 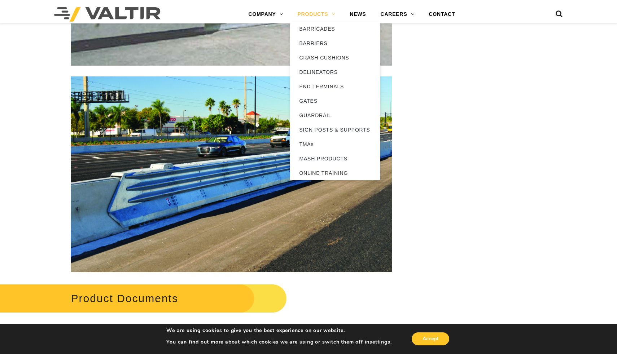 I want to click on a: BARRICADES, so click(x=335, y=29).